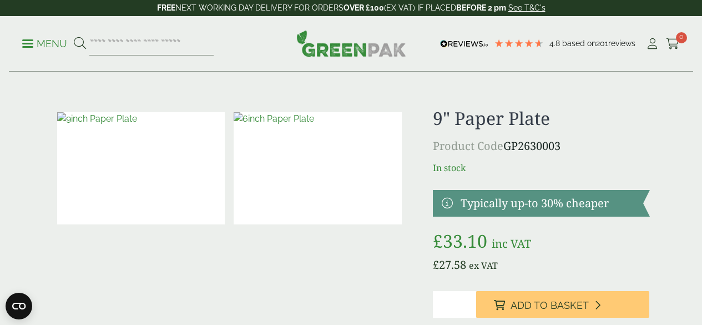  What do you see at coordinates (141, 168) in the screenshot?
I see `img: 9inch Paper Plate` at bounding box center [141, 168].